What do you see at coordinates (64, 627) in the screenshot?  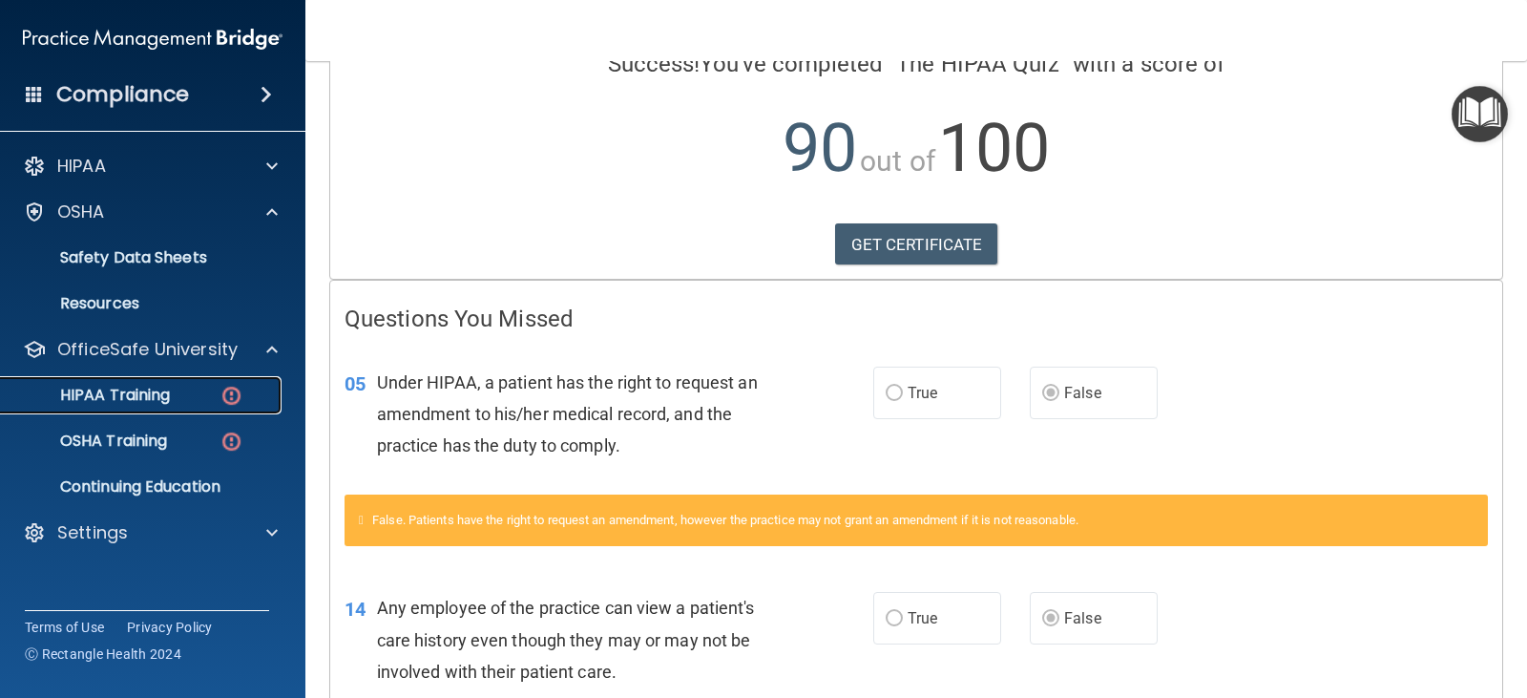 I see `a: Terms of Use` at bounding box center [64, 627].